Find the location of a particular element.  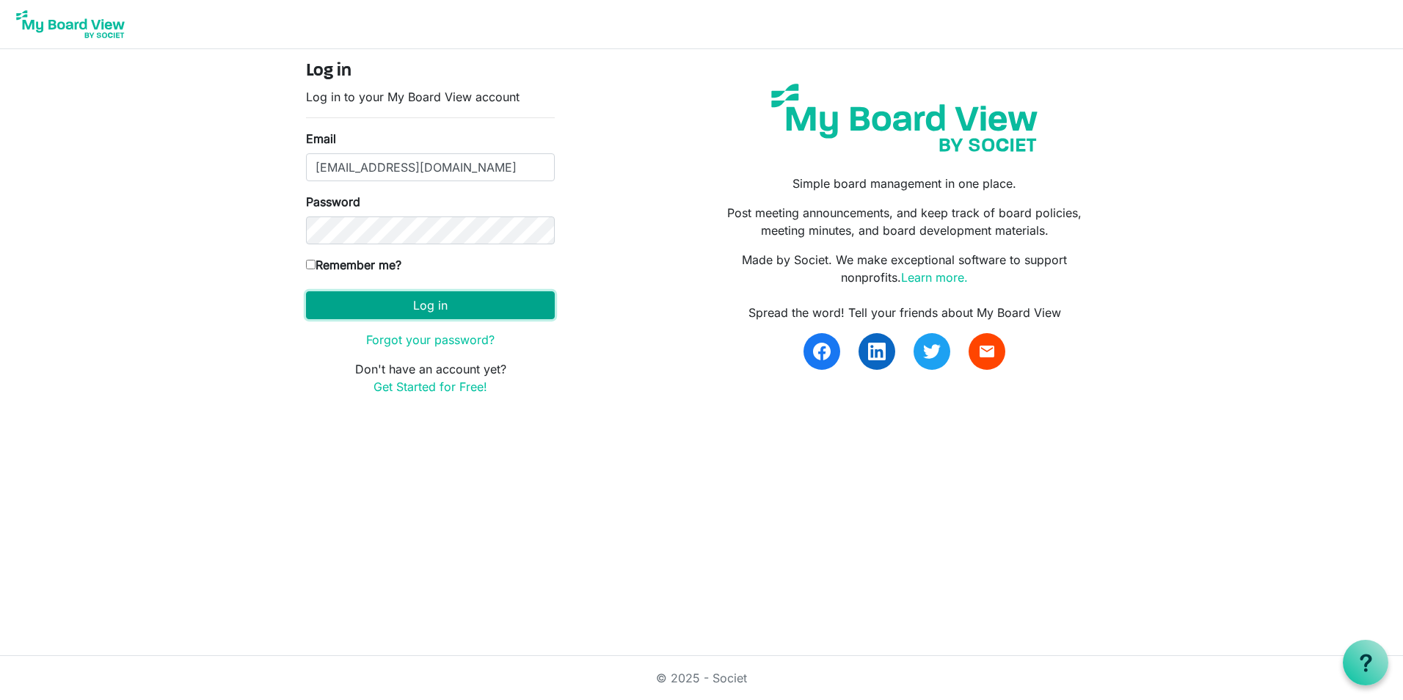

a: Get Started for Free! is located at coordinates (430, 387).